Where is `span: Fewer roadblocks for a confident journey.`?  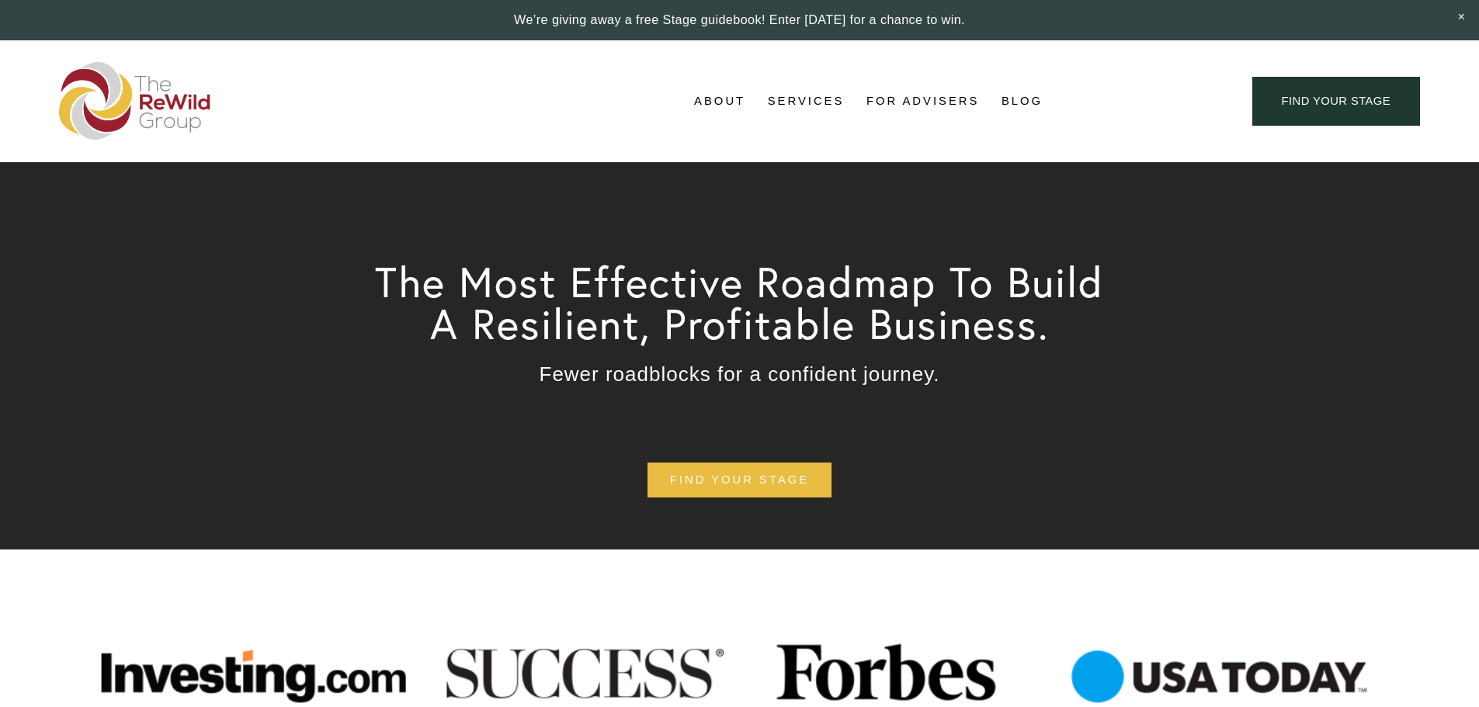
span: Fewer roadblocks for a confident journey. is located at coordinates (740, 374).